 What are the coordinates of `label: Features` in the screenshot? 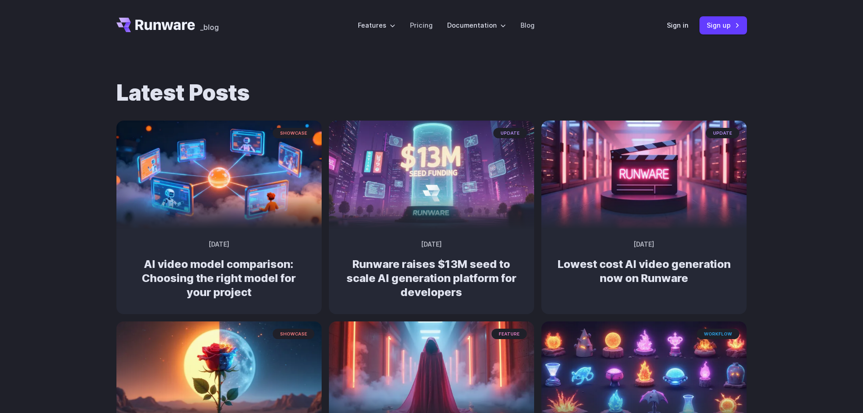 It's located at (376, 25).